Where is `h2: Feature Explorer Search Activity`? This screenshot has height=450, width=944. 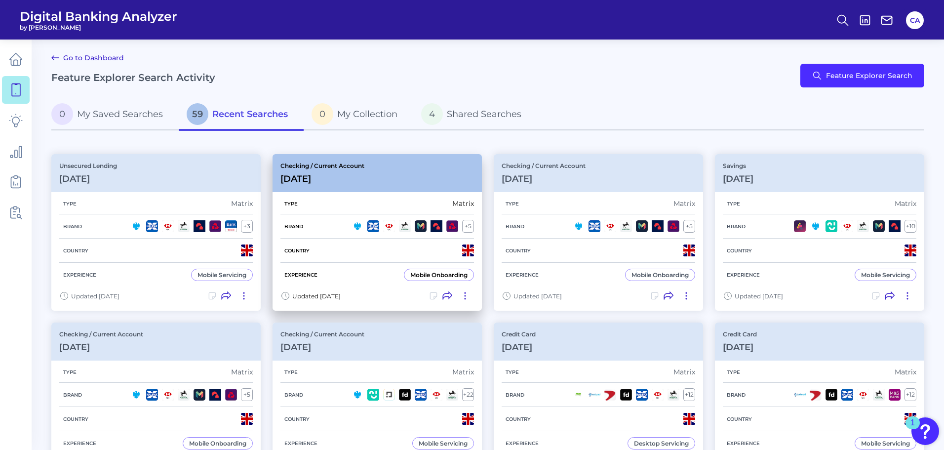 h2: Feature Explorer Search Activity is located at coordinates (133, 77).